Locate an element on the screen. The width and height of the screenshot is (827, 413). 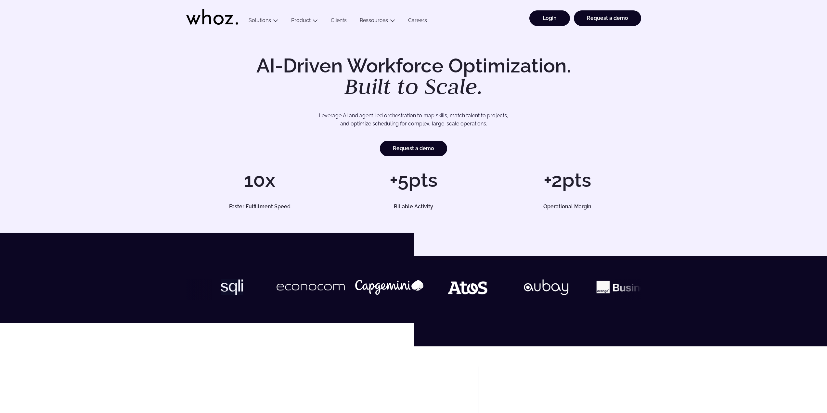
h1: +2pts is located at coordinates (567, 180).